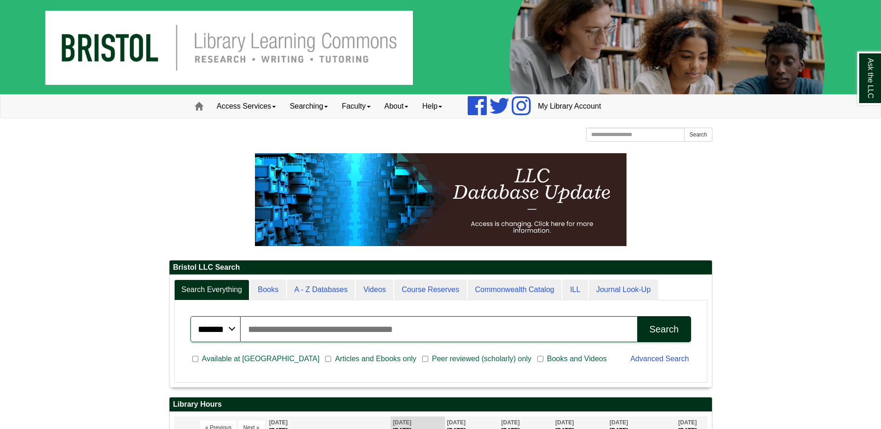  Describe the element at coordinates (577, 359) in the screenshot. I see `span: Books and Videos` at that location.